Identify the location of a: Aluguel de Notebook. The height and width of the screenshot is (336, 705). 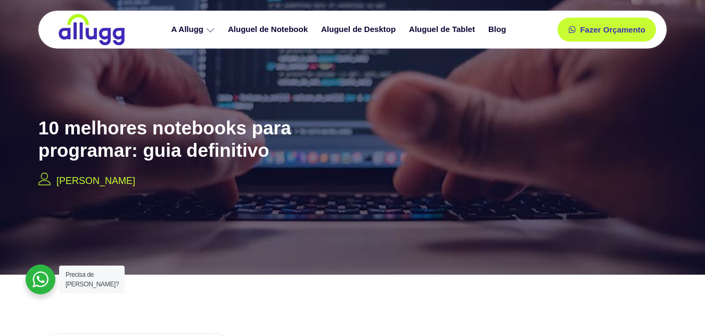
(269, 29).